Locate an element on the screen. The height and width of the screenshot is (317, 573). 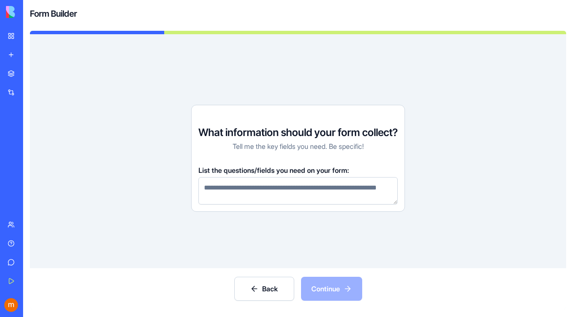
p: Tell me the key fields you need. Be specific! is located at coordinates (298, 146).